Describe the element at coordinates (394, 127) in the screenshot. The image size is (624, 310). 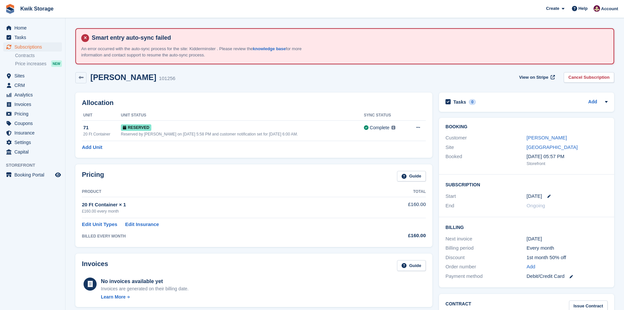
I see `img: icon-info-grey-7440780725fd019a000dd9b08b2336e03edf1995a4989e88bcd33f0948082b44.svg` at that location.